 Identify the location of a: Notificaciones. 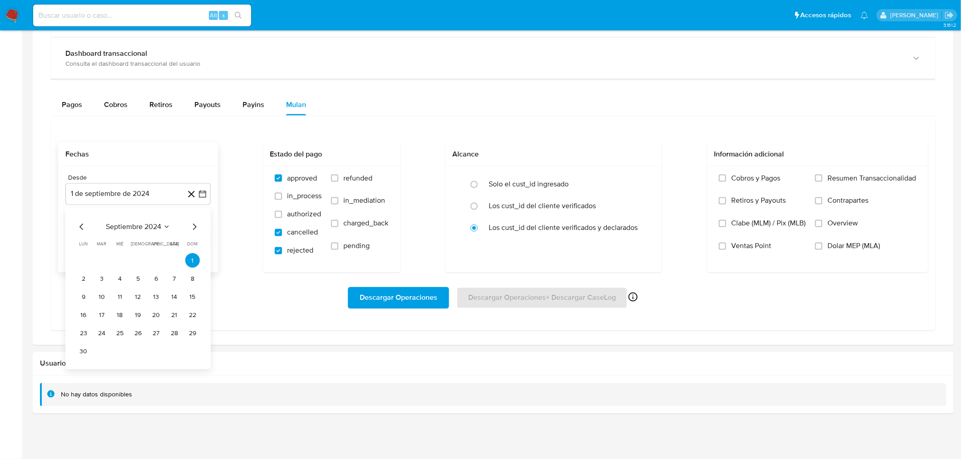
(864, 15).